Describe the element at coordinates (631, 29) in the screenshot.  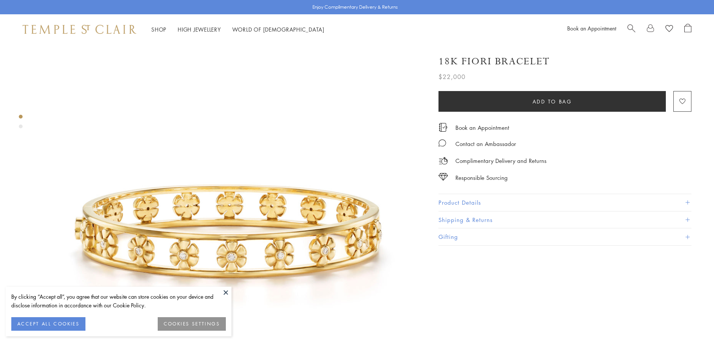
I see `a: Search` at that location.